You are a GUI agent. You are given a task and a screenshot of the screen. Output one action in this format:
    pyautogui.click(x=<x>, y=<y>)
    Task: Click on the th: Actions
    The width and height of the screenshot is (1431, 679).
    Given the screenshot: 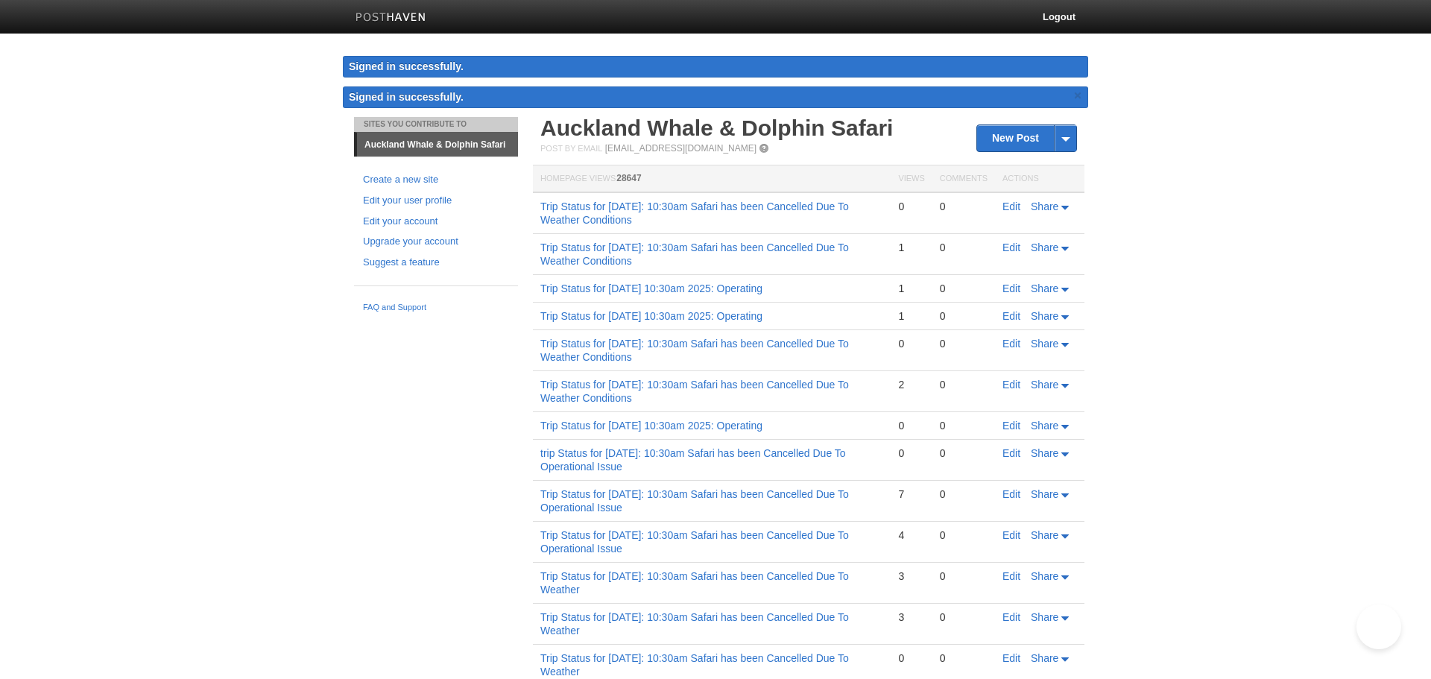 What is the action you would take?
    pyautogui.click(x=1040, y=179)
    